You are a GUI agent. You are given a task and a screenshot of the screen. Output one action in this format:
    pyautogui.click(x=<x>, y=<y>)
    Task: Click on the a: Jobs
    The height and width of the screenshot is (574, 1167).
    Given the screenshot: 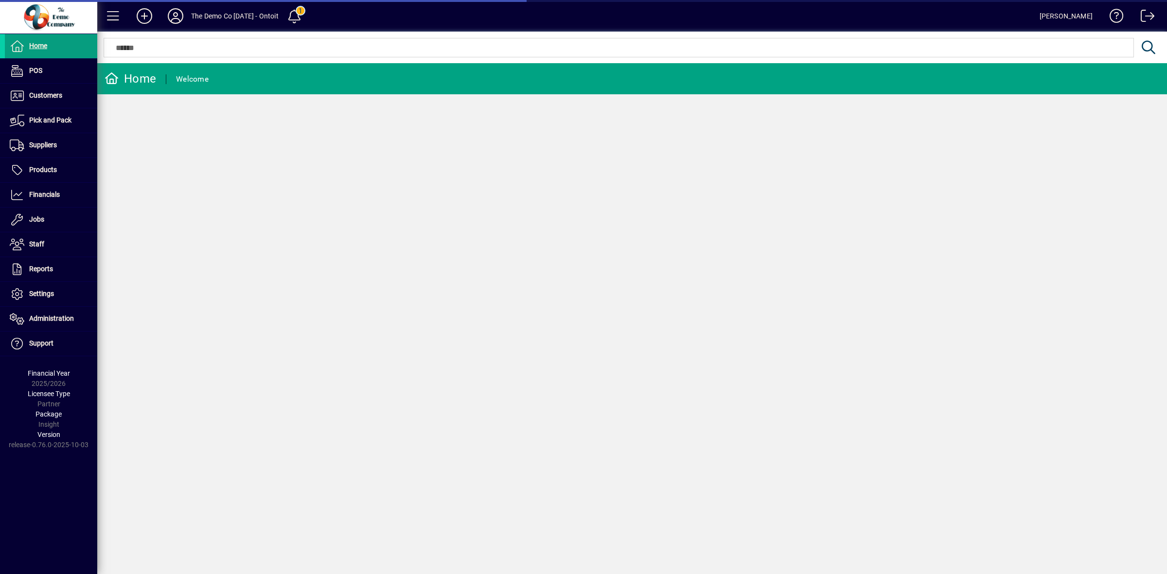 What is the action you would take?
    pyautogui.click(x=51, y=220)
    